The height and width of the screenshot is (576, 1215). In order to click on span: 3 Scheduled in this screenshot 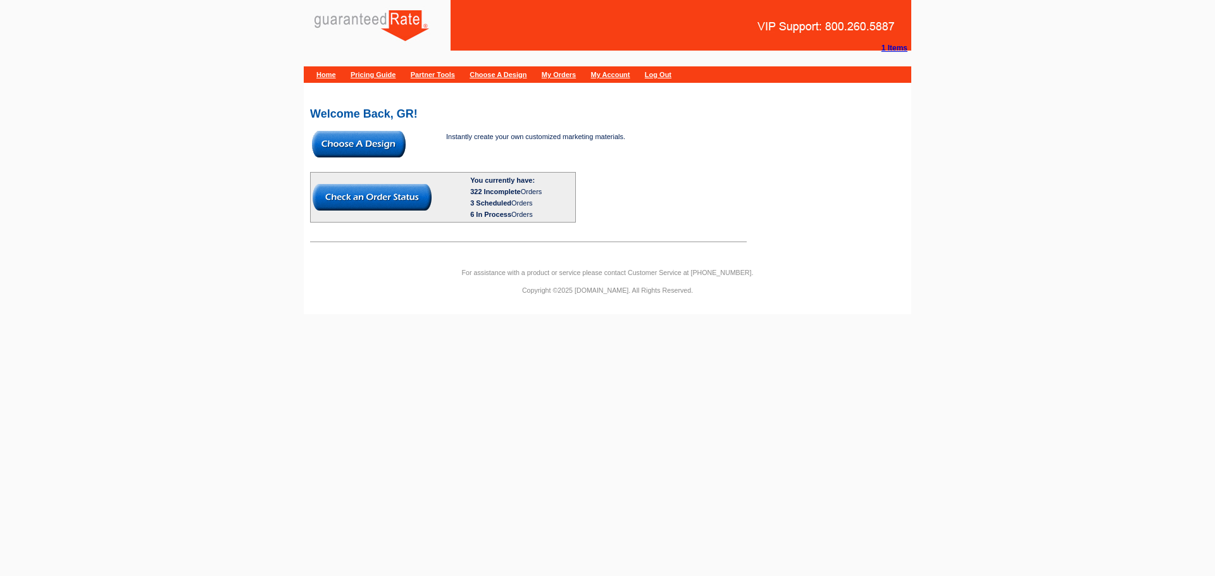, I will do `click(490, 203)`.